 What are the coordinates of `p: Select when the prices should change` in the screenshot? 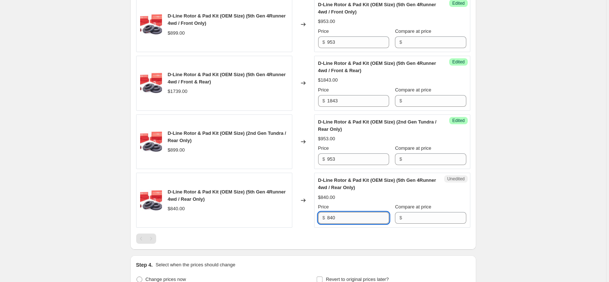 It's located at (195, 265).